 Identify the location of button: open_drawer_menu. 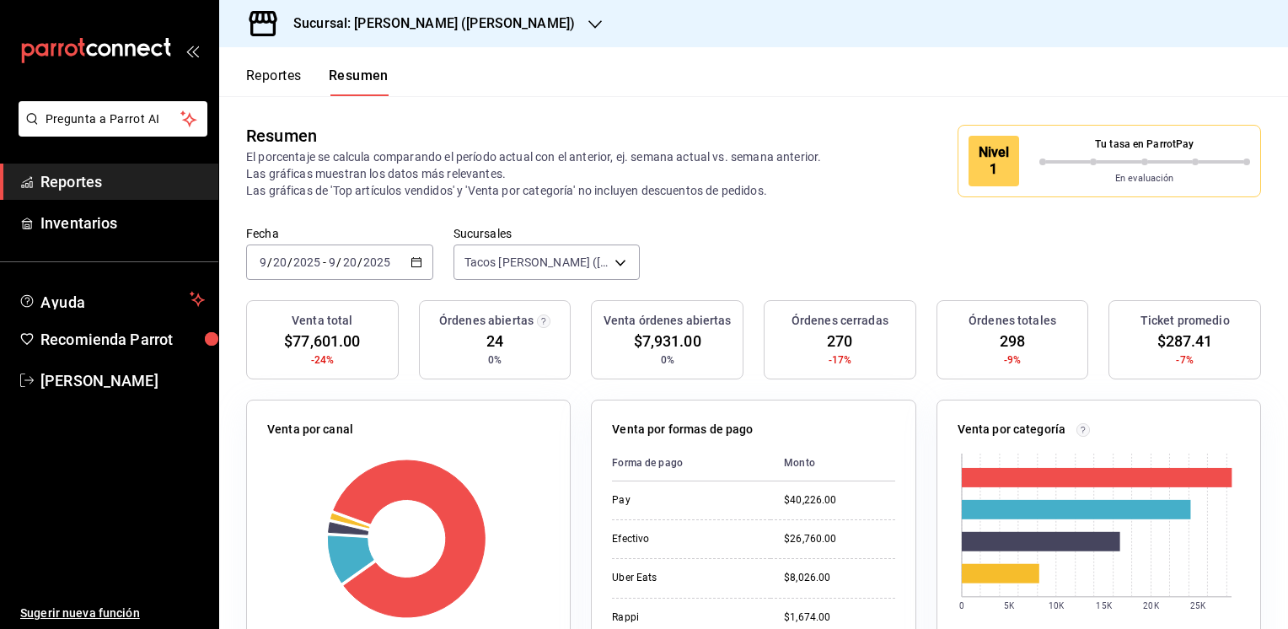
(192, 51).